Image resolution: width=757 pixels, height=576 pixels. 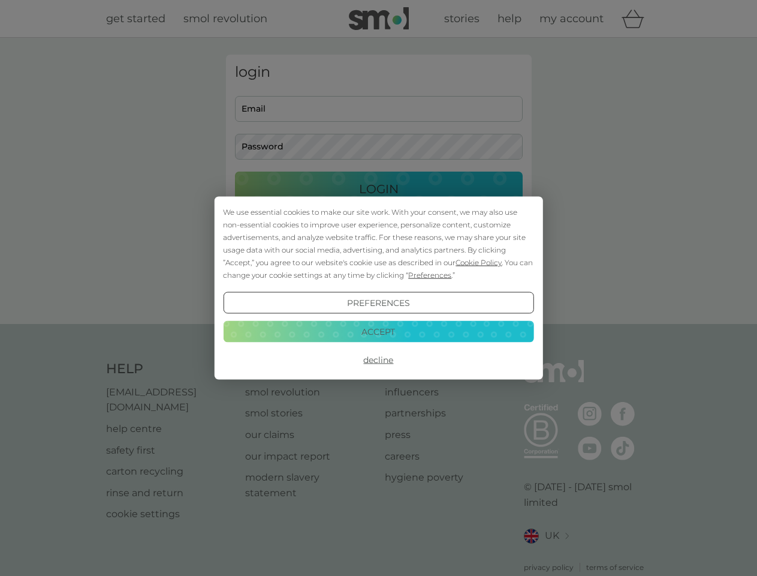 I want to click on button: Decline, so click(x=378, y=360).